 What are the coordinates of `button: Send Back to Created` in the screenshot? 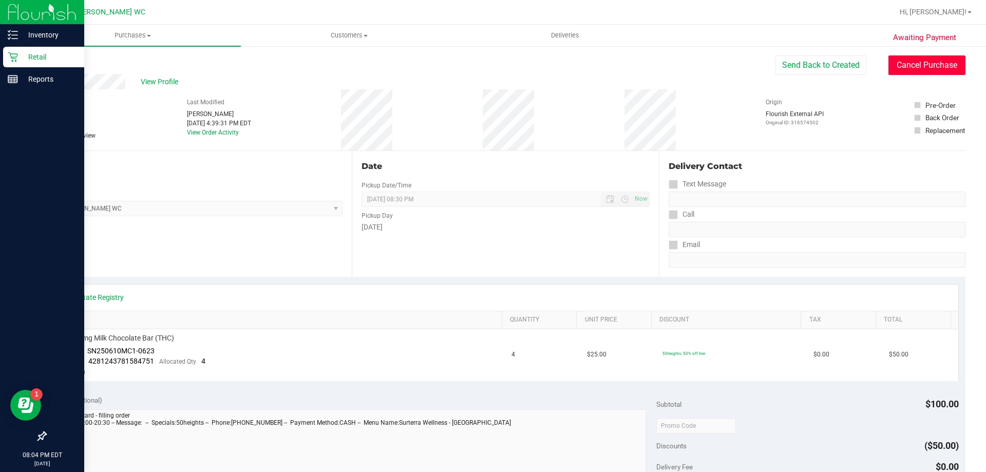 It's located at (821, 65).